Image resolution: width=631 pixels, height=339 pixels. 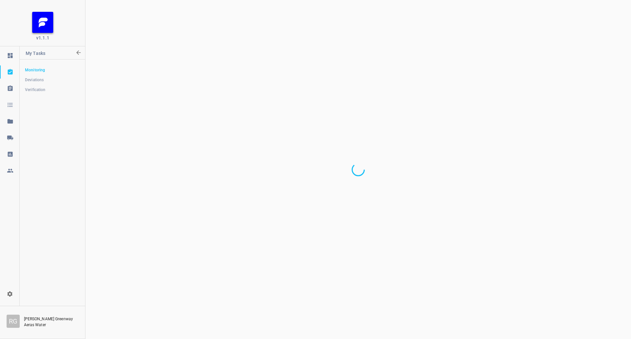 What do you see at coordinates (52, 80) in the screenshot?
I see `a: Deviations` at bounding box center [52, 80].